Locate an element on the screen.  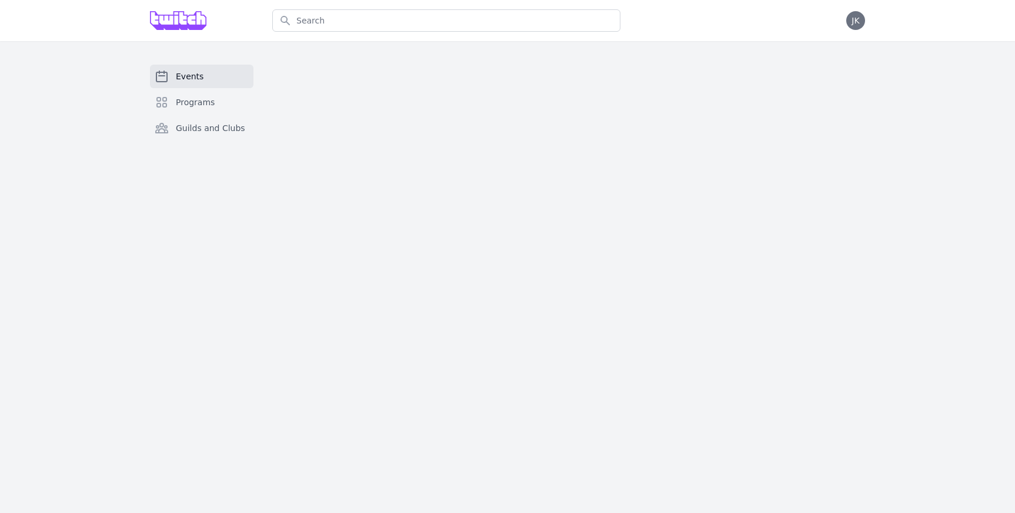
a: Guilds and Clubs is located at coordinates (202, 128).